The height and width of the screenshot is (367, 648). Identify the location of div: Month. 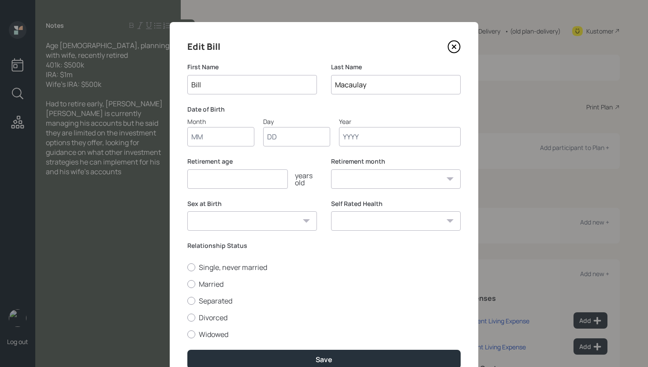
(221, 121).